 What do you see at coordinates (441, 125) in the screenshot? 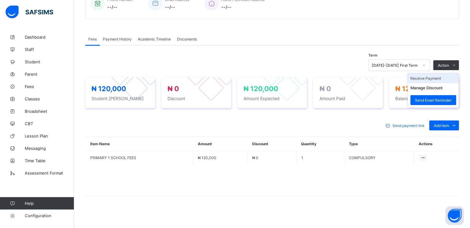
I see `span: Add item` at bounding box center [441, 125].